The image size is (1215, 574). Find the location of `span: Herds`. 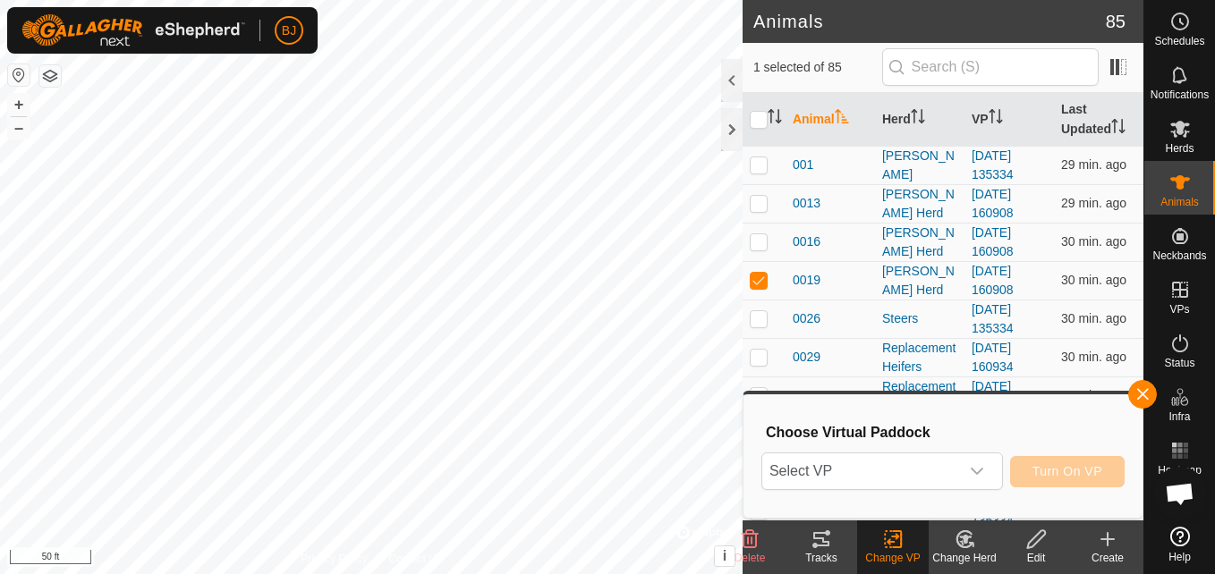

span: Herds is located at coordinates (1179, 149).